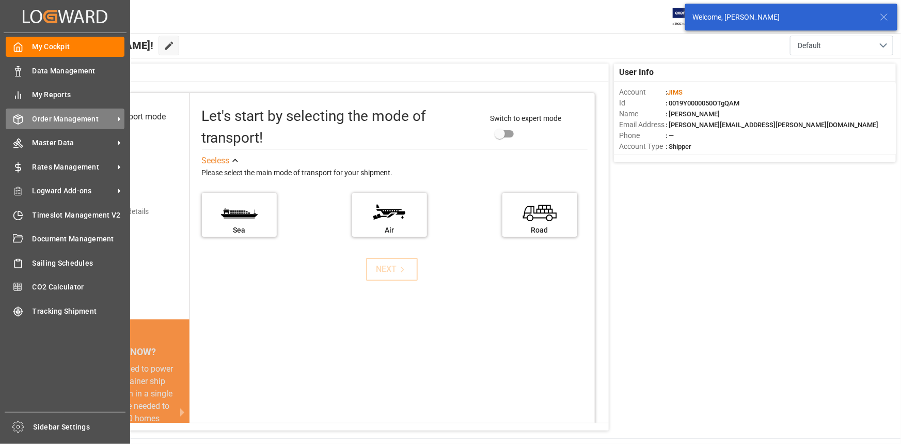 The height and width of the screenshot is (444, 901). Describe the element at coordinates (389, 230) in the screenshot. I see `div: Air` at that location.